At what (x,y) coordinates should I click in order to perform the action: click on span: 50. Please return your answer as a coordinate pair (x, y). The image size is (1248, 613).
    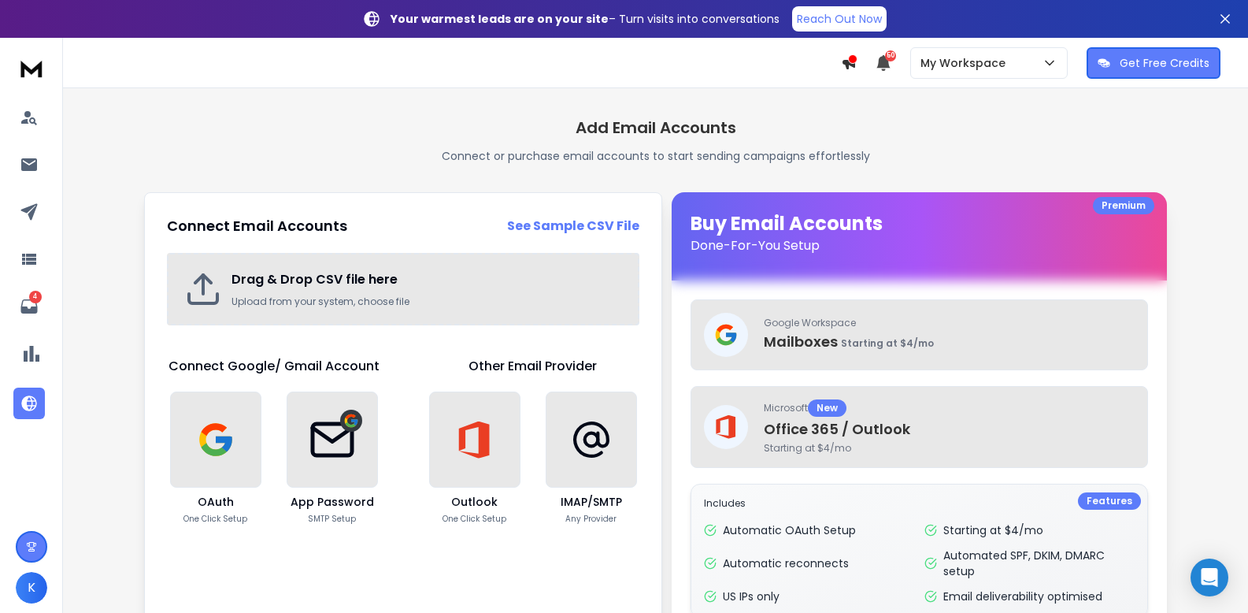
    Looking at the image, I should click on (891, 56).